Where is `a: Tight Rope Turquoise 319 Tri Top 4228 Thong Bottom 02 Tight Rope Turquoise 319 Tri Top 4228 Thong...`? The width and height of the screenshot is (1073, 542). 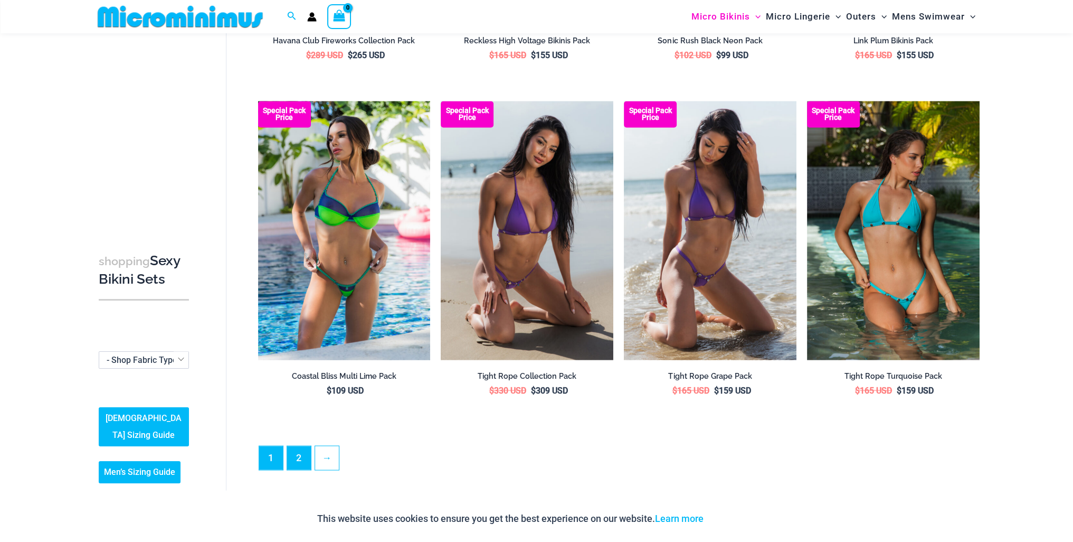
a: Tight Rope Turquoise 319 Tri Top 4228 Thong Bottom 02 Tight Rope Turquoise 319 Tri Top 4228 Thong... is located at coordinates (893, 230).